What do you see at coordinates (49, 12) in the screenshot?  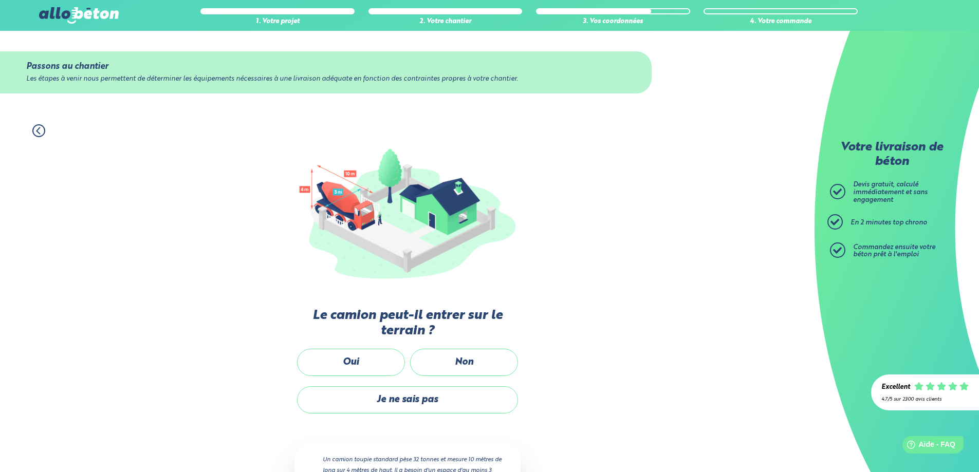 I see `span: Aide - FAQ` at bounding box center [49, 12].